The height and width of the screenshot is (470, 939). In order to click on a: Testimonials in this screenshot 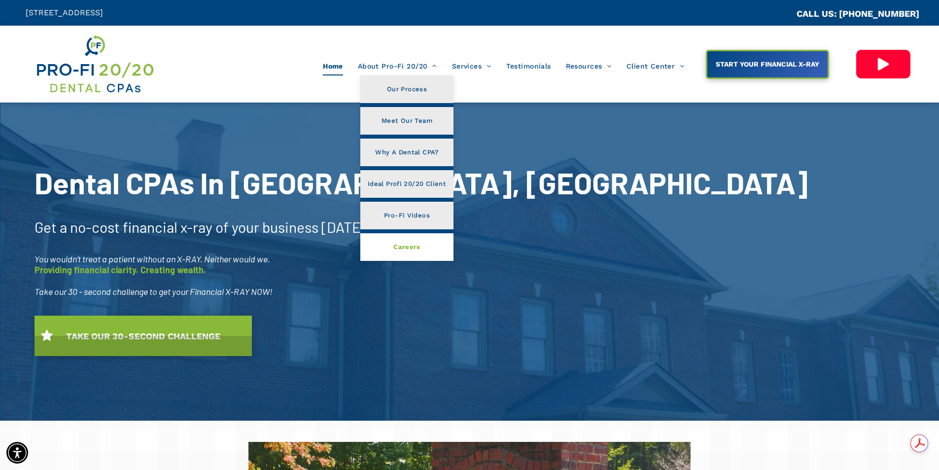, I will do `click(529, 66)`.